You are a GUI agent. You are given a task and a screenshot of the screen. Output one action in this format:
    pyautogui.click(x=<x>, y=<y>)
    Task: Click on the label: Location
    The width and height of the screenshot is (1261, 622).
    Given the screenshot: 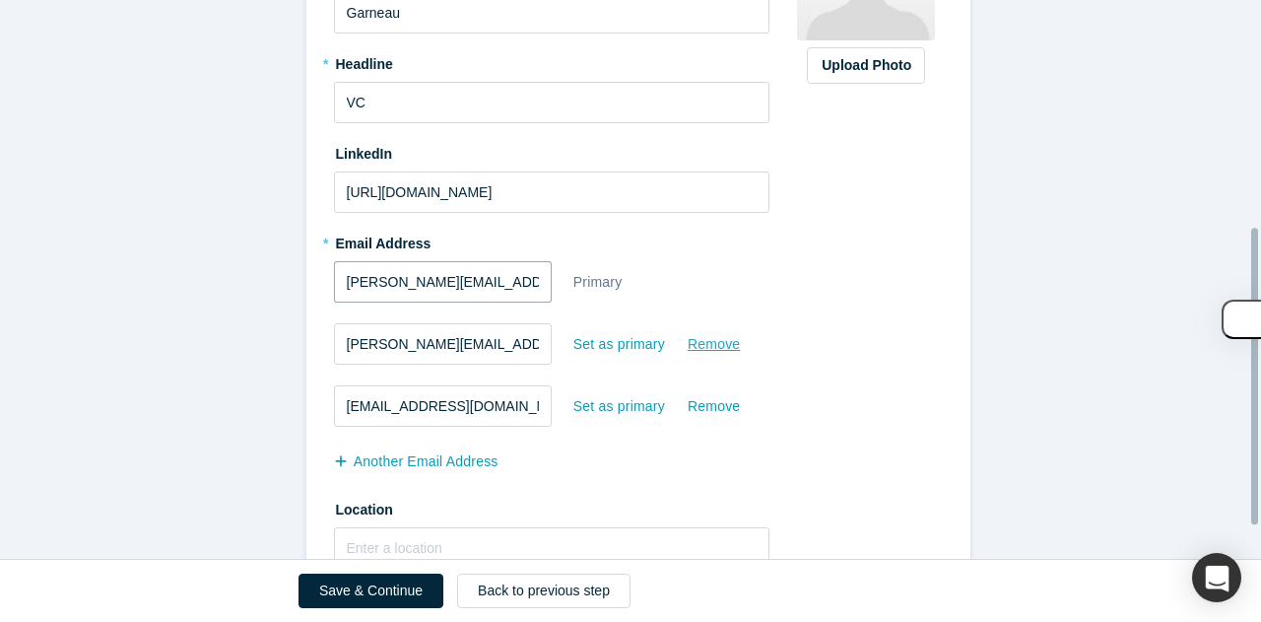 What is the action you would take?
    pyautogui.click(x=552, y=506)
    